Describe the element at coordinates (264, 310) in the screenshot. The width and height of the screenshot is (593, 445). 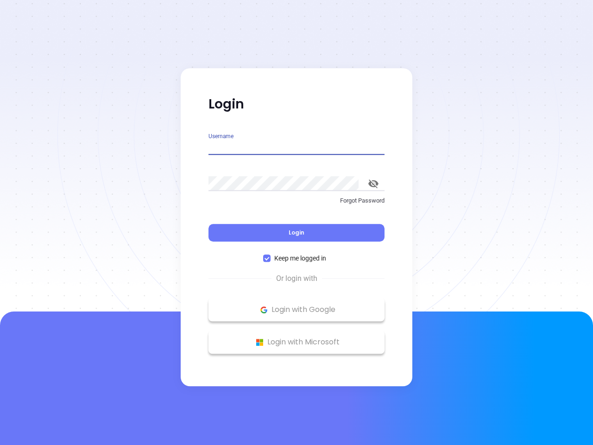
I see `img: Google Logo` at that location.